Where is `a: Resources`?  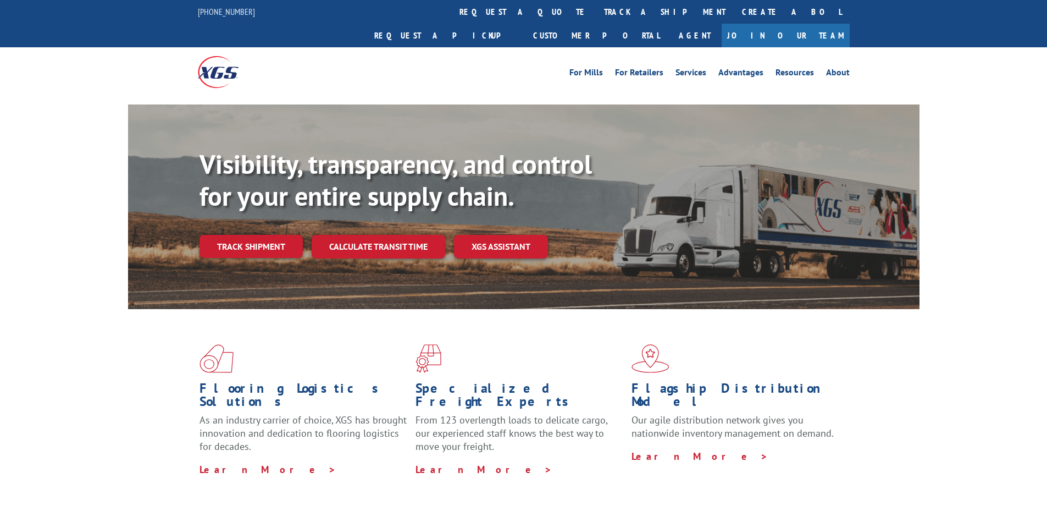 a: Resources is located at coordinates (795, 74).